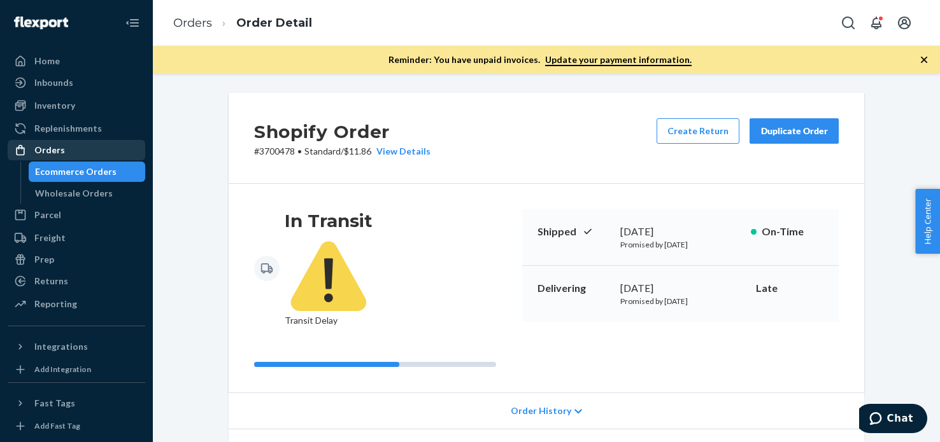  What do you see at coordinates (44, 260) in the screenshot?
I see `div: Prep` at bounding box center [44, 260].